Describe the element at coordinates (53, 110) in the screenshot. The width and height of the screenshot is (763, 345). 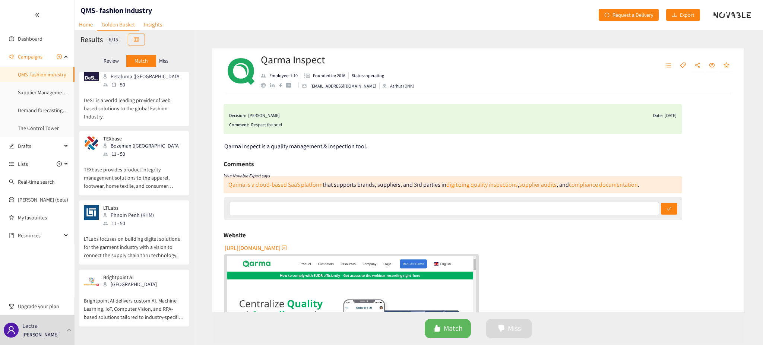
I see `a: Demand forecasting for fashion` at that location.